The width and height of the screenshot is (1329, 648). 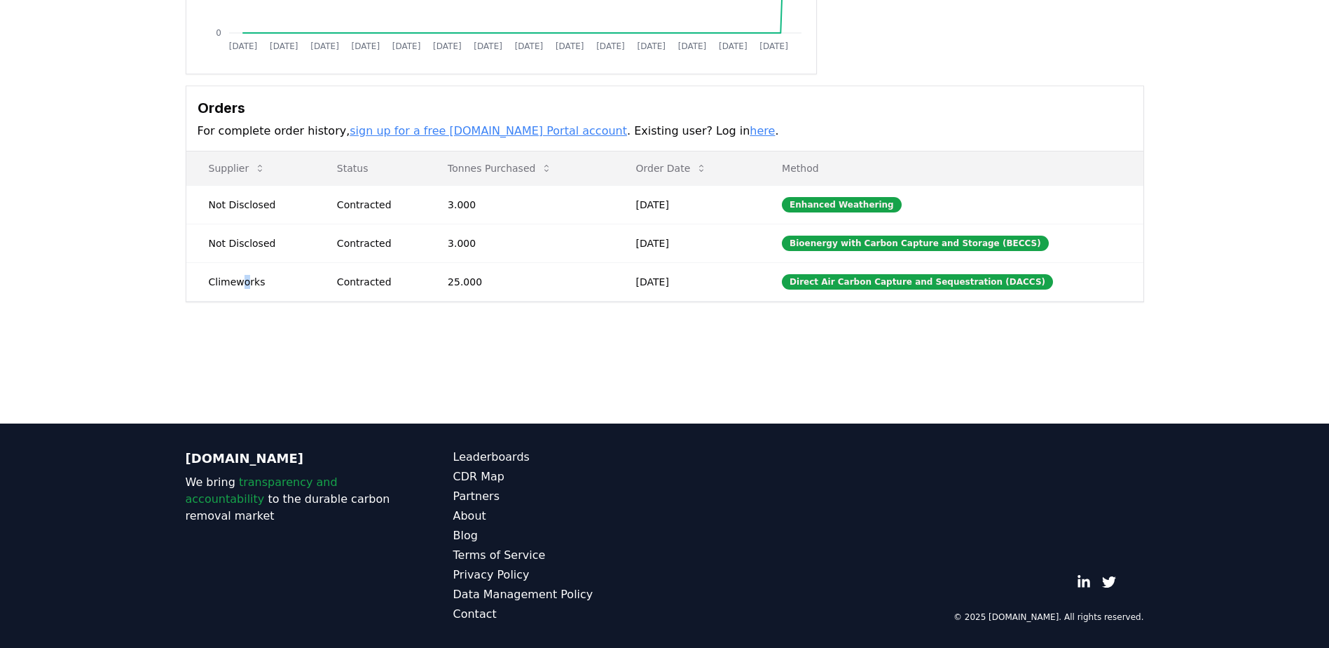 What do you see at coordinates (559, 594) in the screenshot?
I see `a: Data Management Policy` at bounding box center [559, 594].